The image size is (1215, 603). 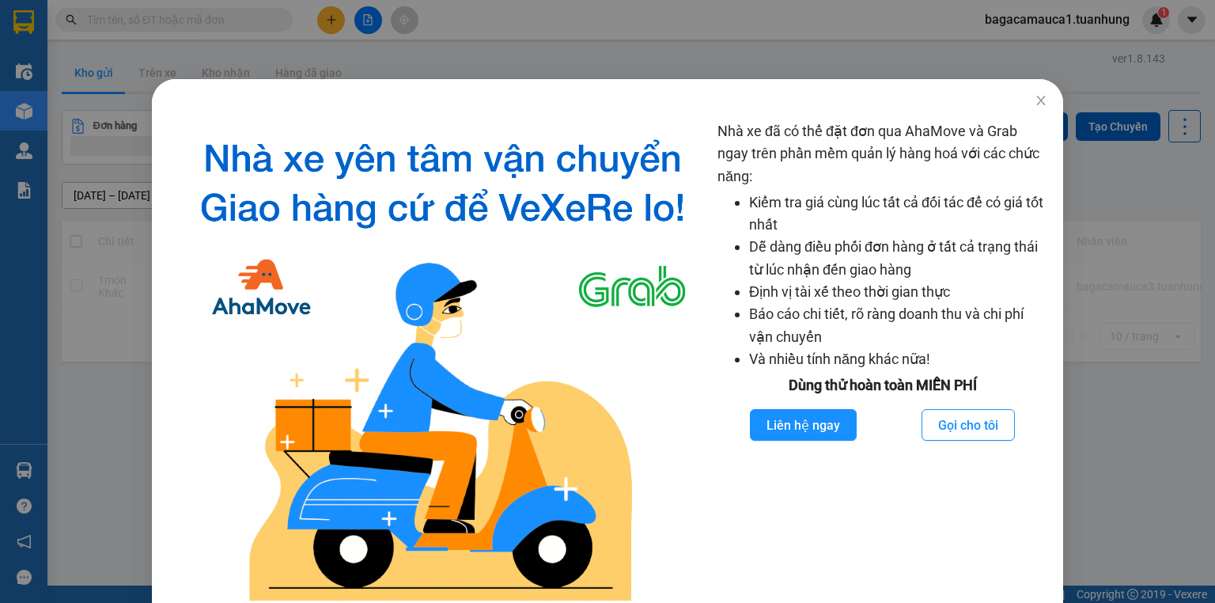 I want to click on button: Gọi cho tôi, so click(x=968, y=425).